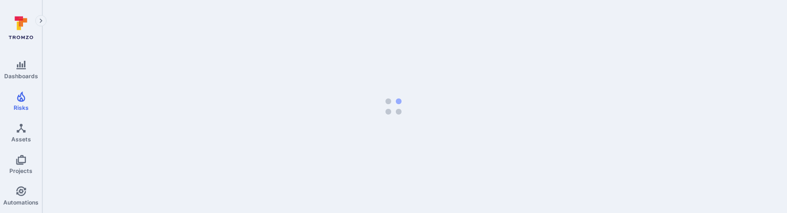 Image resolution: width=787 pixels, height=213 pixels. What do you see at coordinates (41, 21) in the screenshot?
I see `i: Expand navigation menu` at bounding box center [41, 21].